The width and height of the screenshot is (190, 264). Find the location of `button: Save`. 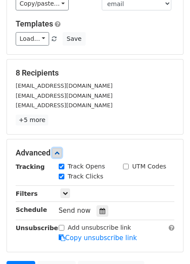

button: Save is located at coordinates (74, 39).